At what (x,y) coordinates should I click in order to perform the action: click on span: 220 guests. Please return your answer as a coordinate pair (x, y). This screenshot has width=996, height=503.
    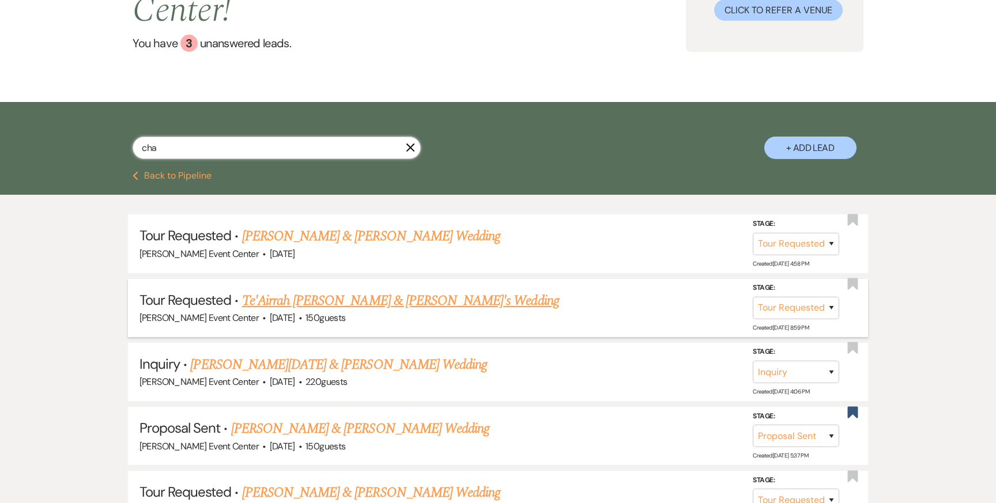
    Looking at the image, I should click on (326, 382).